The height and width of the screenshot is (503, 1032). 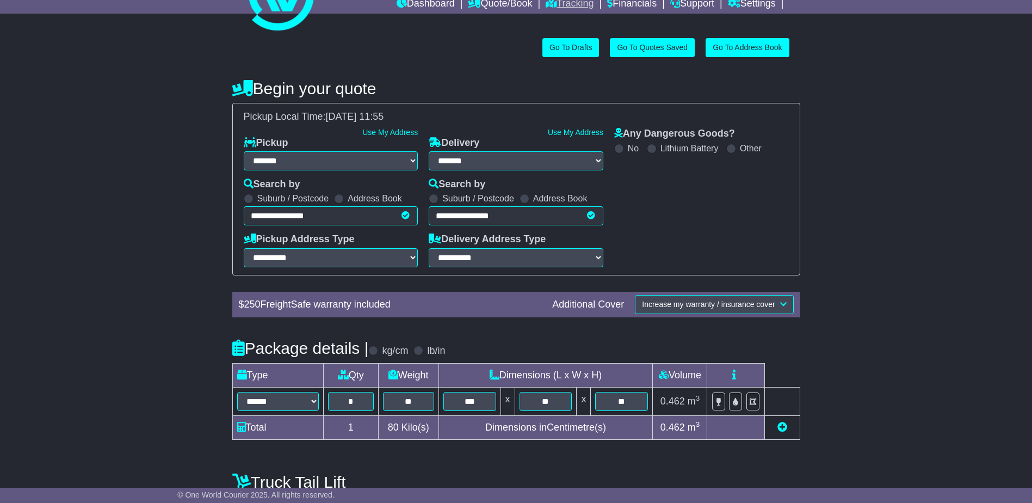 I want to click on a: Add new item, so click(x=782, y=427).